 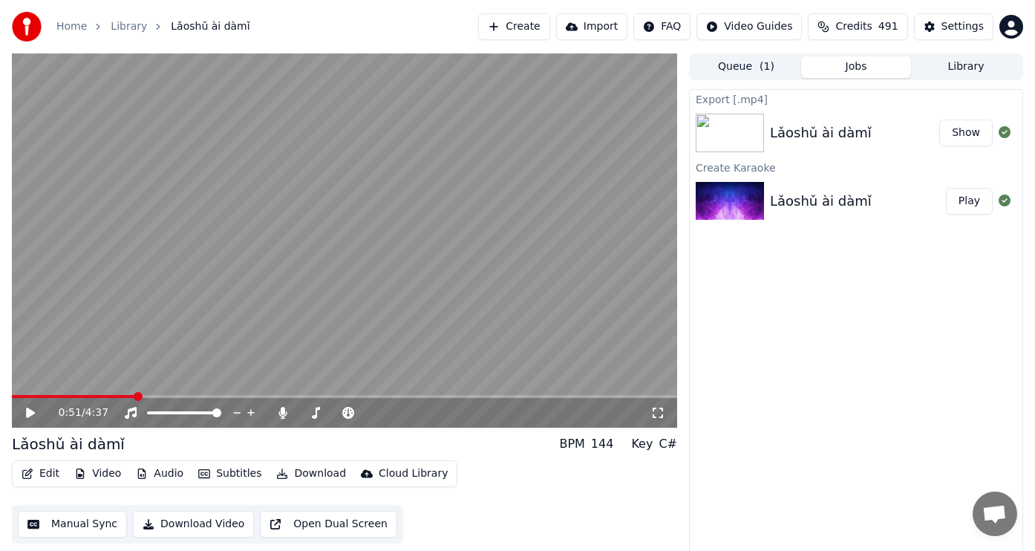 I want to click on span: Credits, so click(x=853, y=27).